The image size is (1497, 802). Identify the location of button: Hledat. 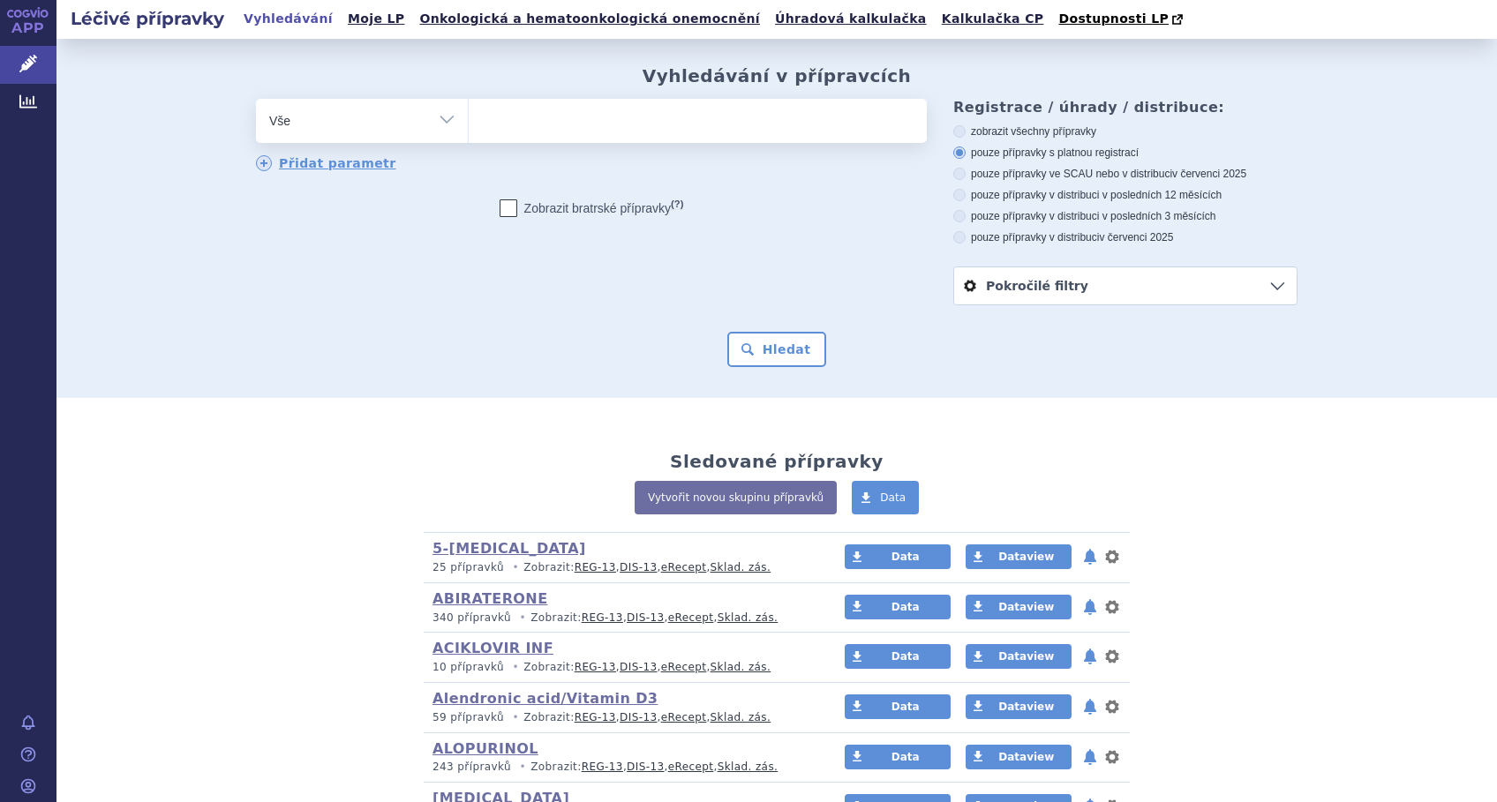
(777, 350).